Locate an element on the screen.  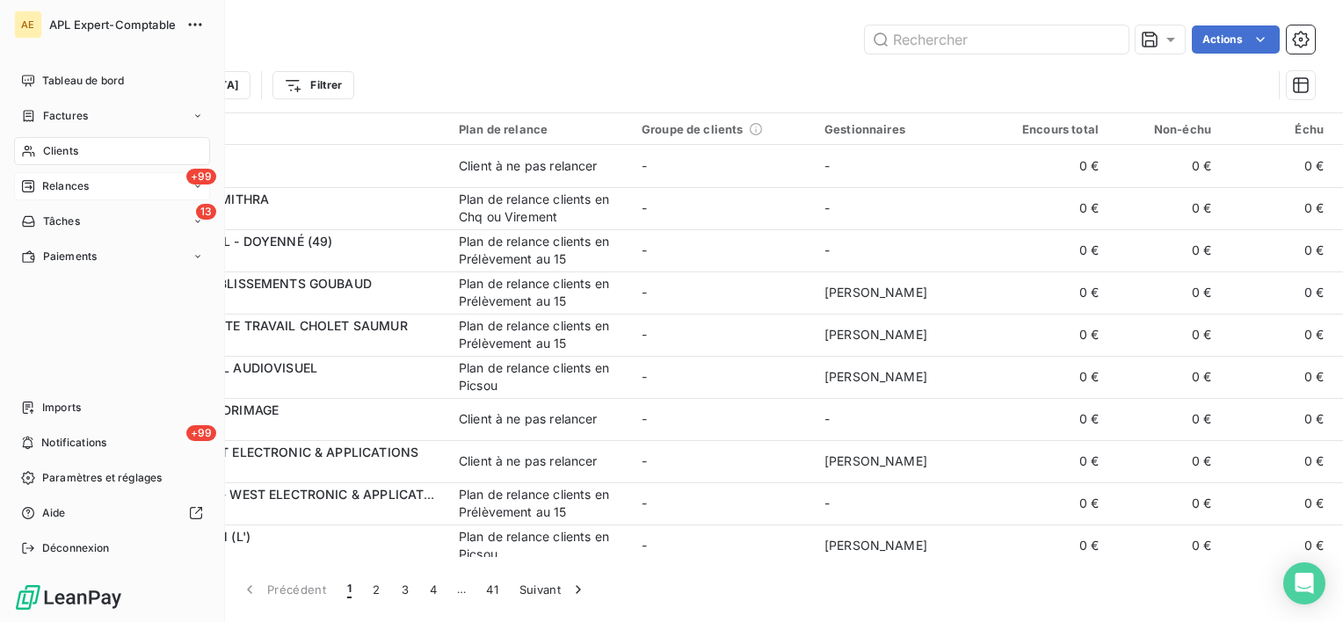
button: 3 is located at coordinates (405, 590).